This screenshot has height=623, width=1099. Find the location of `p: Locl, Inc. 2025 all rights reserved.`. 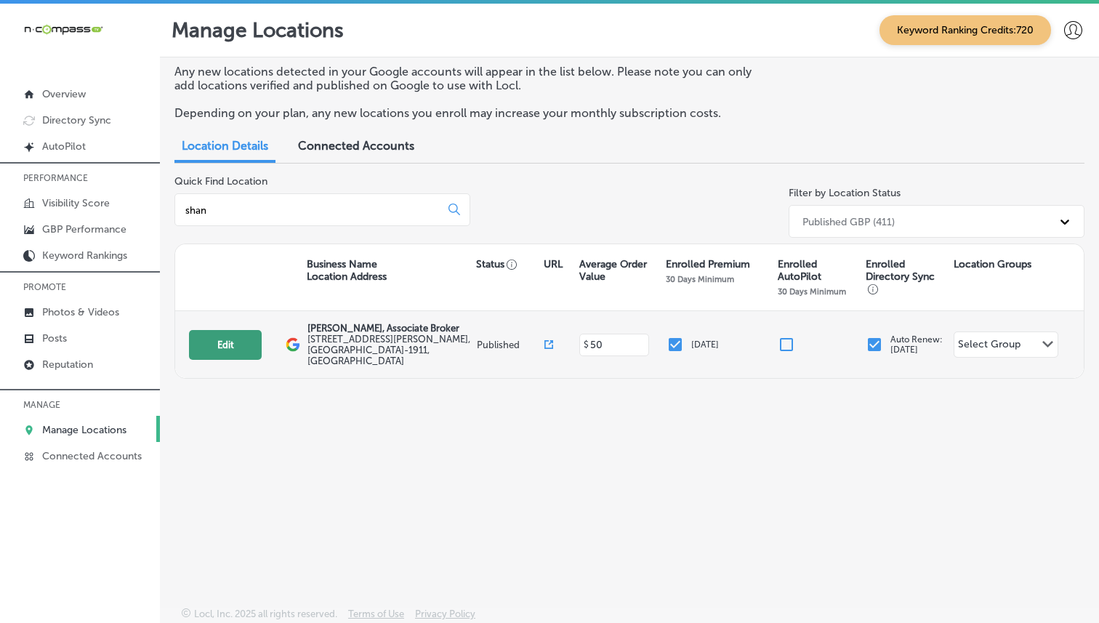

p: Locl, Inc. 2025 all rights reserved. is located at coordinates (265, 613).